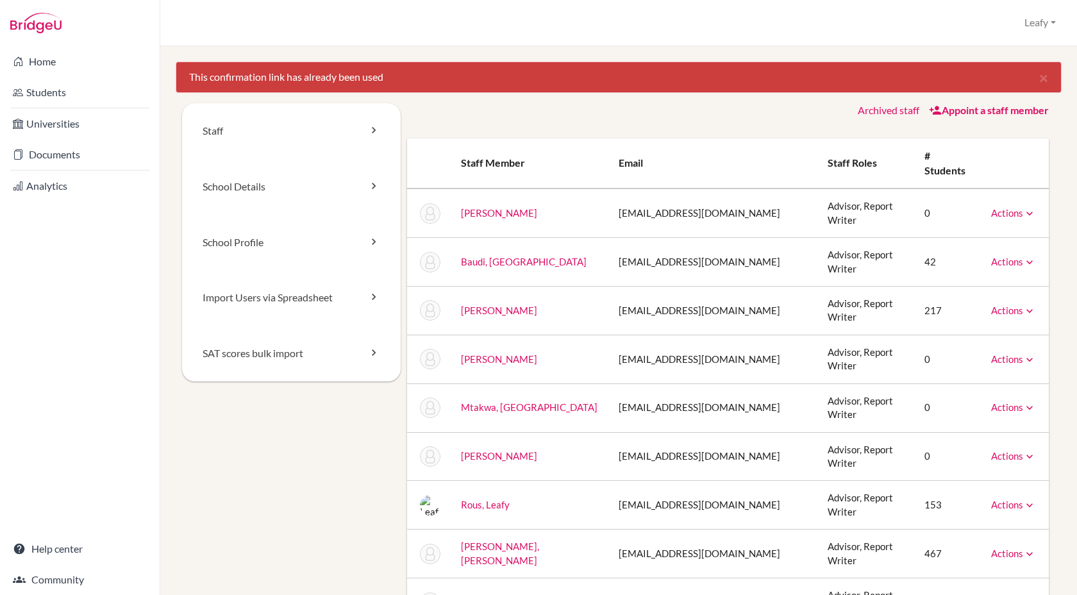  Describe the element at coordinates (430, 262) in the screenshot. I see `img: Tendai Baudi` at that location.